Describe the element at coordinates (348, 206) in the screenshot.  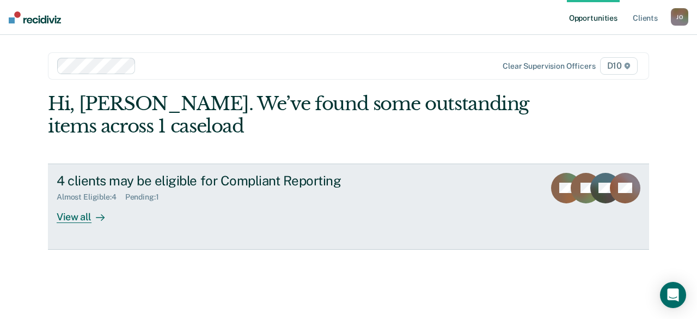
I see `a: 4 clients may be eligible for Compliant ReportingAlmost Eligible:4Pending:1View all` at that location.